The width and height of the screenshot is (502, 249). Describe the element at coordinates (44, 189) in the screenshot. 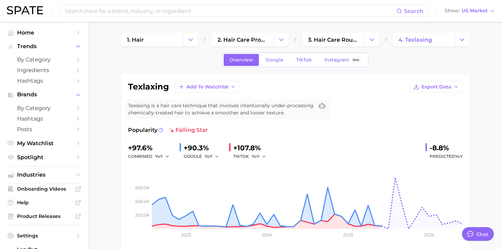

I see `span: Onboarding Videos` at that location.